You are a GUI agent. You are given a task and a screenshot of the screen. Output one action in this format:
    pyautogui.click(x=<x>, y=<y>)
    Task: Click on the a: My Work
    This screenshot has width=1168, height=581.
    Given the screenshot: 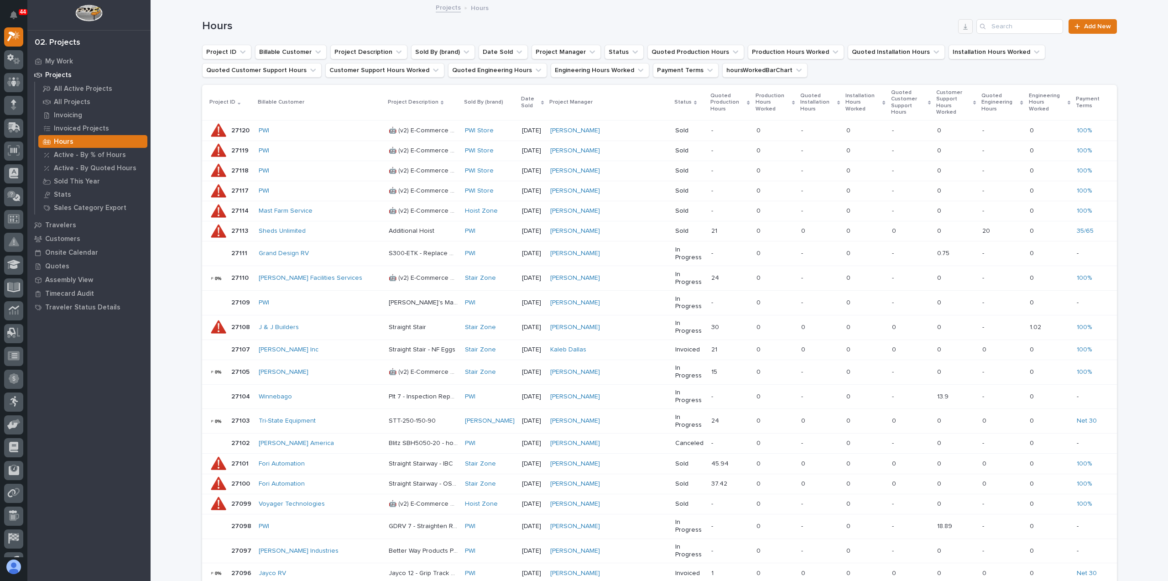 What is the action you would take?
    pyautogui.click(x=89, y=61)
    